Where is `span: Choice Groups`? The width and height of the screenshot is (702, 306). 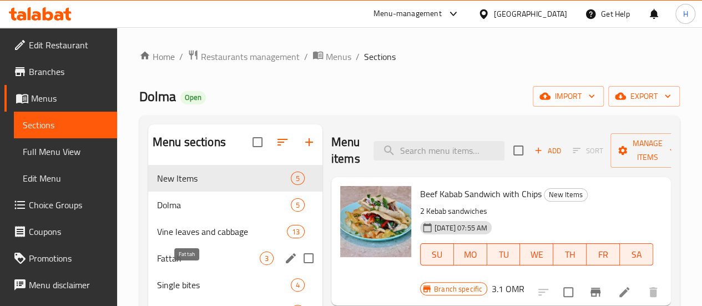
span: Choice Groups is located at coordinates (68, 205).